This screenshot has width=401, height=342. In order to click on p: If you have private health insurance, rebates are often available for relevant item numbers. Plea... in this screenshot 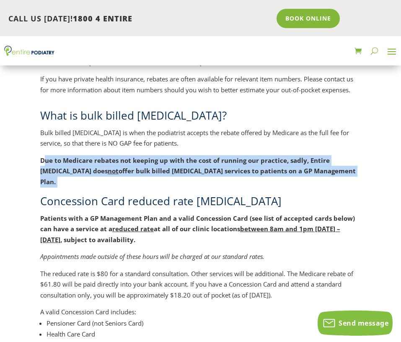, I will do `click(201, 84)`.